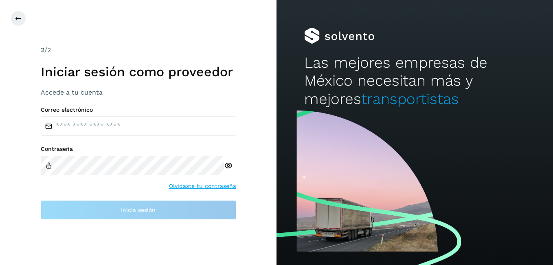  What do you see at coordinates (138, 210) in the screenshot?
I see `span: Inicia sesión` at bounding box center [138, 210].